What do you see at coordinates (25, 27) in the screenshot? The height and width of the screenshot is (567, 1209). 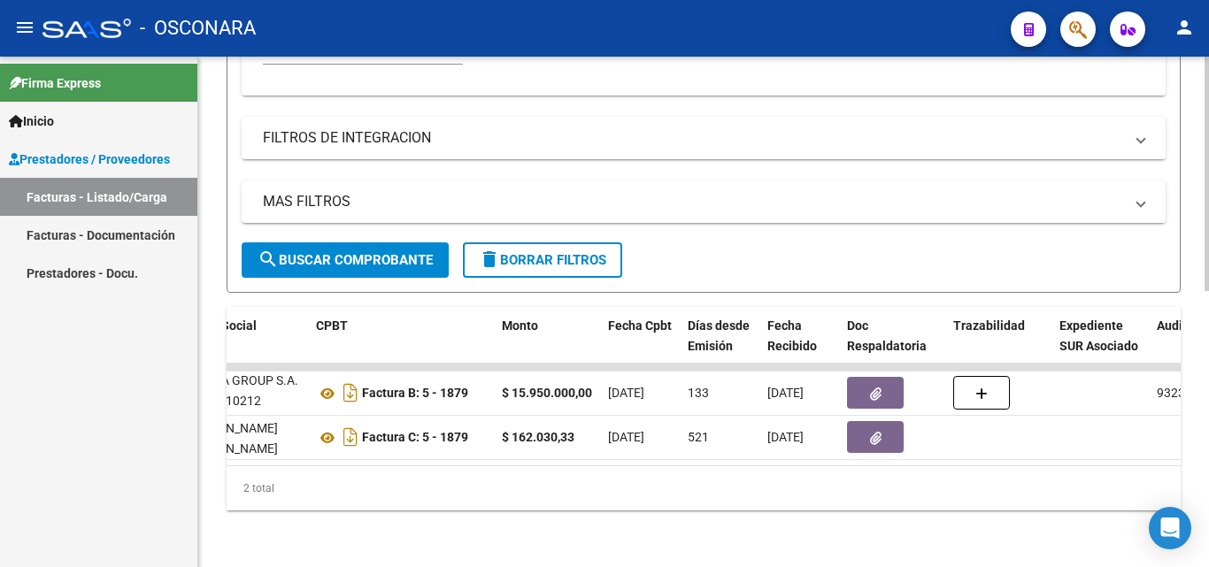 I see `mat-icon: menu` at bounding box center [25, 27].